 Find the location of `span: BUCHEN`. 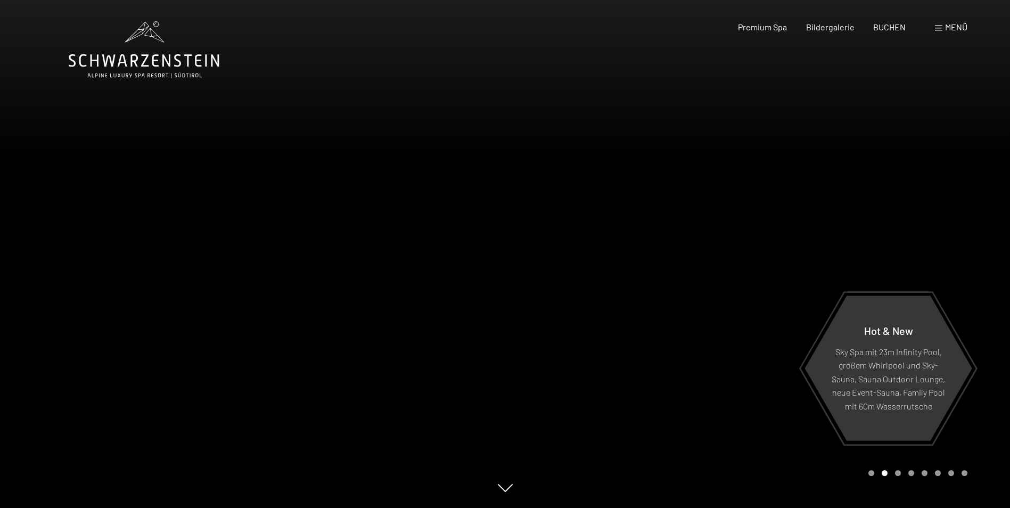

span: BUCHEN is located at coordinates (889, 27).